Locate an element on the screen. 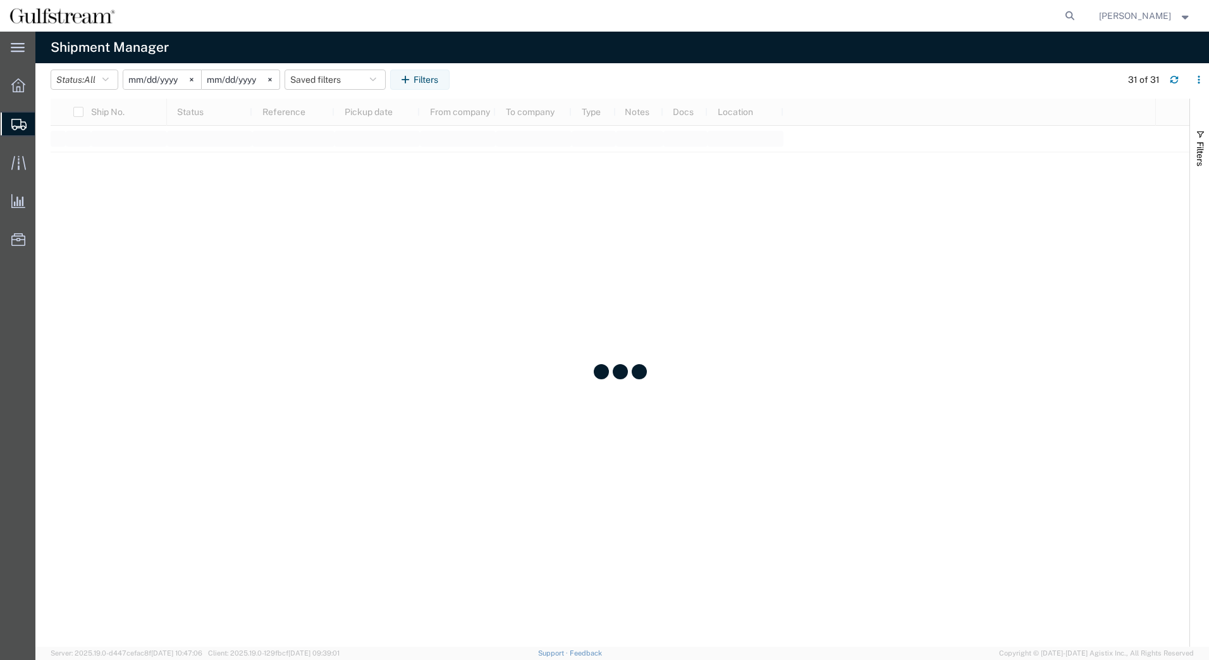  button: Filters is located at coordinates (420, 80).